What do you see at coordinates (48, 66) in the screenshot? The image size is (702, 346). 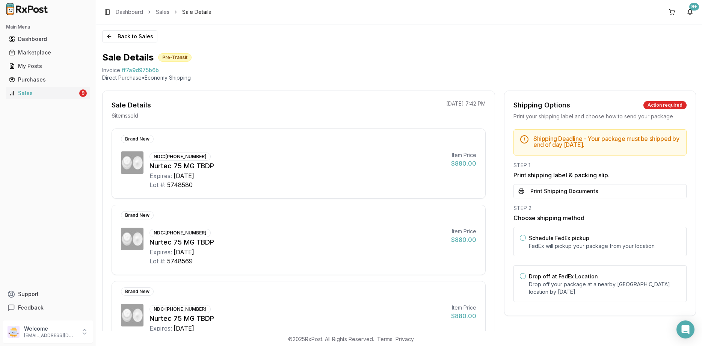 I see `button: My Posts` at bounding box center [48, 66].